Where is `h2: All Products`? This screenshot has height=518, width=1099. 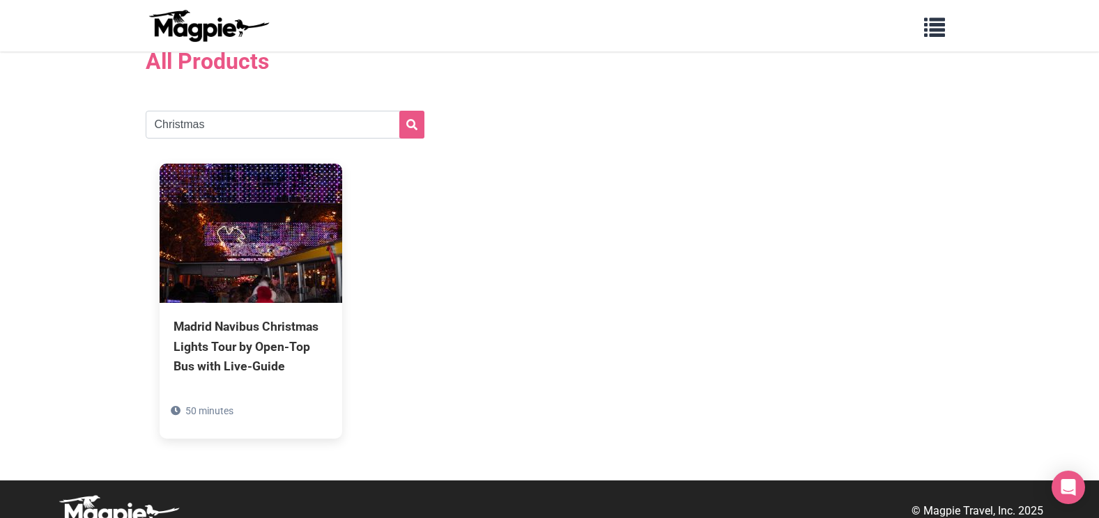 h2: All Products is located at coordinates (550, 61).